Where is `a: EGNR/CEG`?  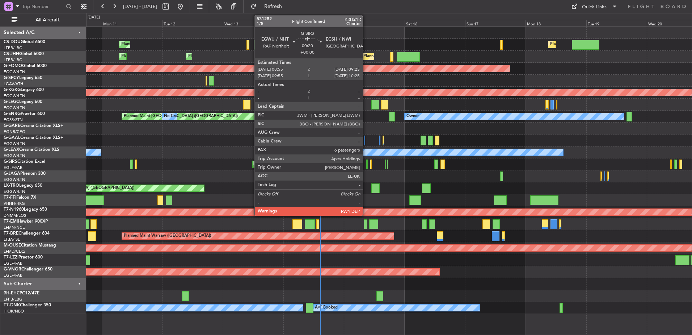 a: EGNR/CEG is located at coordinates (14, 131).